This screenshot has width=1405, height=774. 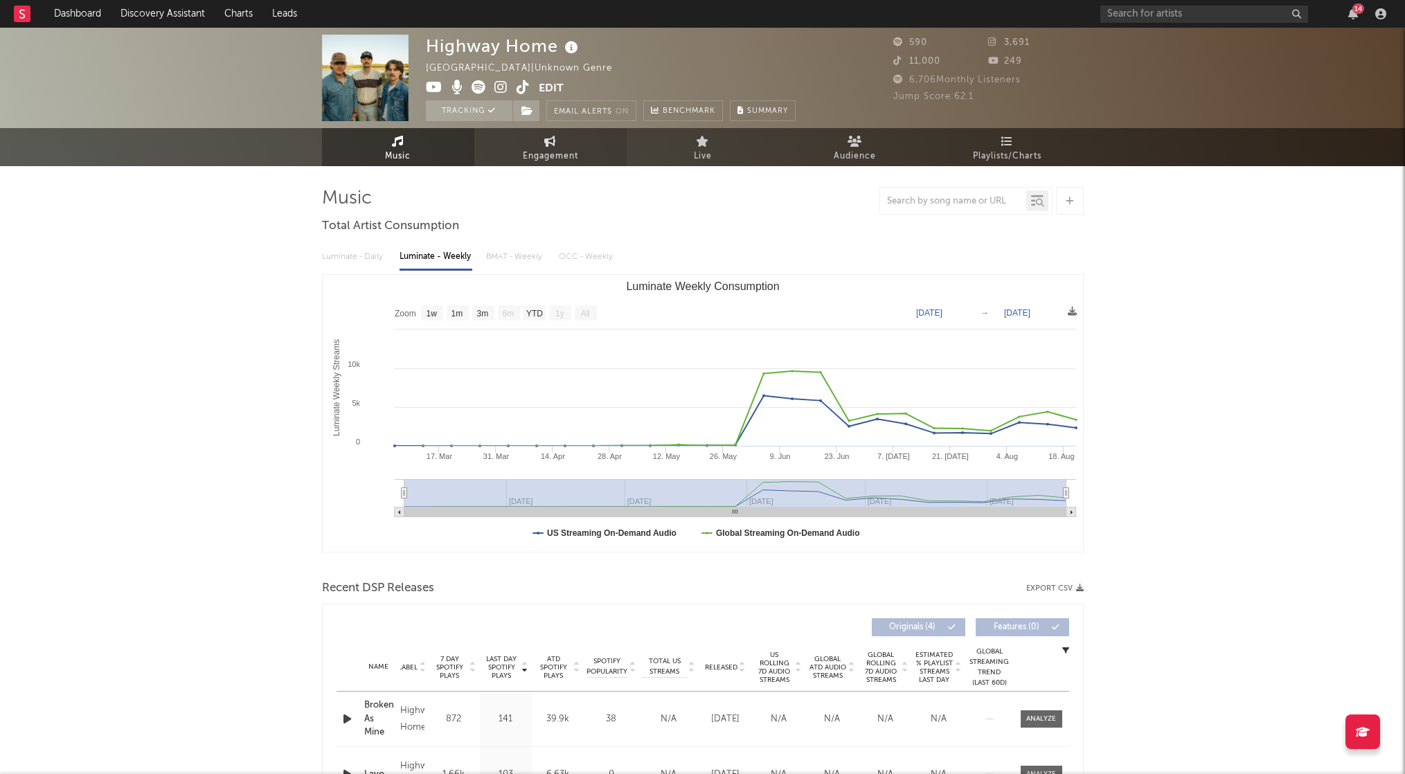 I want to click on text: 14. Apr, so click(x=552, y=456).